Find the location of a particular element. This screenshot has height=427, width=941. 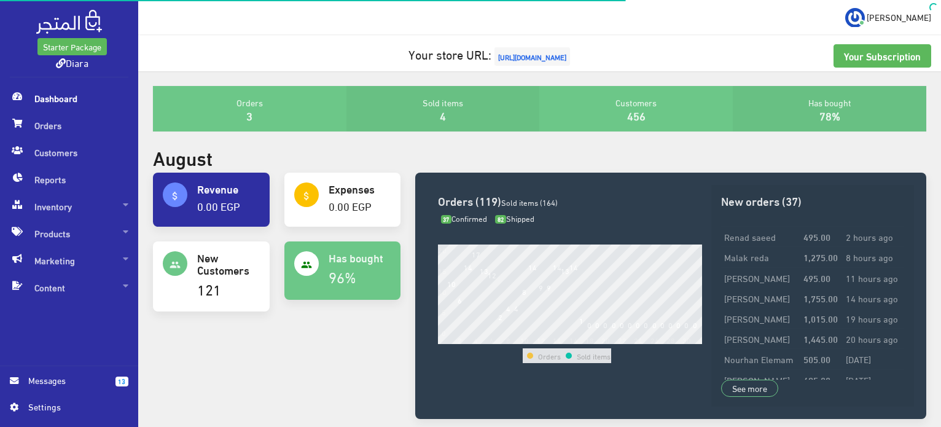

a: Starter Package is located at coordinates (72, 47).